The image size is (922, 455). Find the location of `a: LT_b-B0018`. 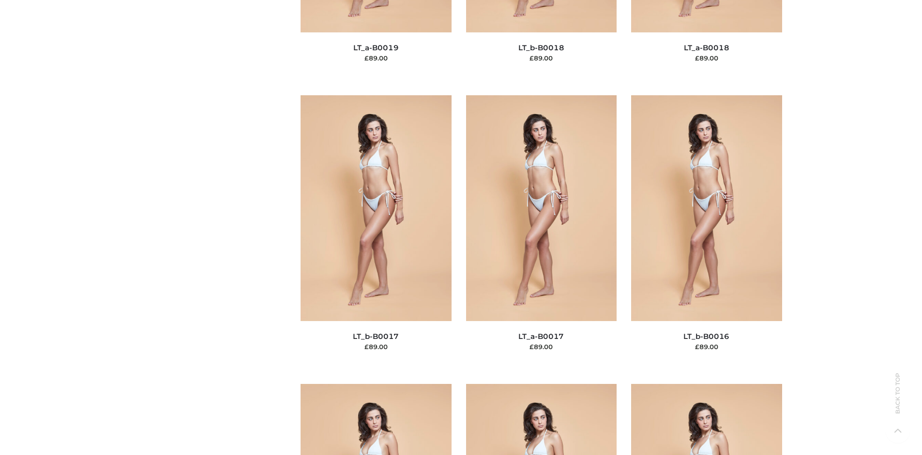

a: LT_b-B0018 is located at coordinates (541, 47).